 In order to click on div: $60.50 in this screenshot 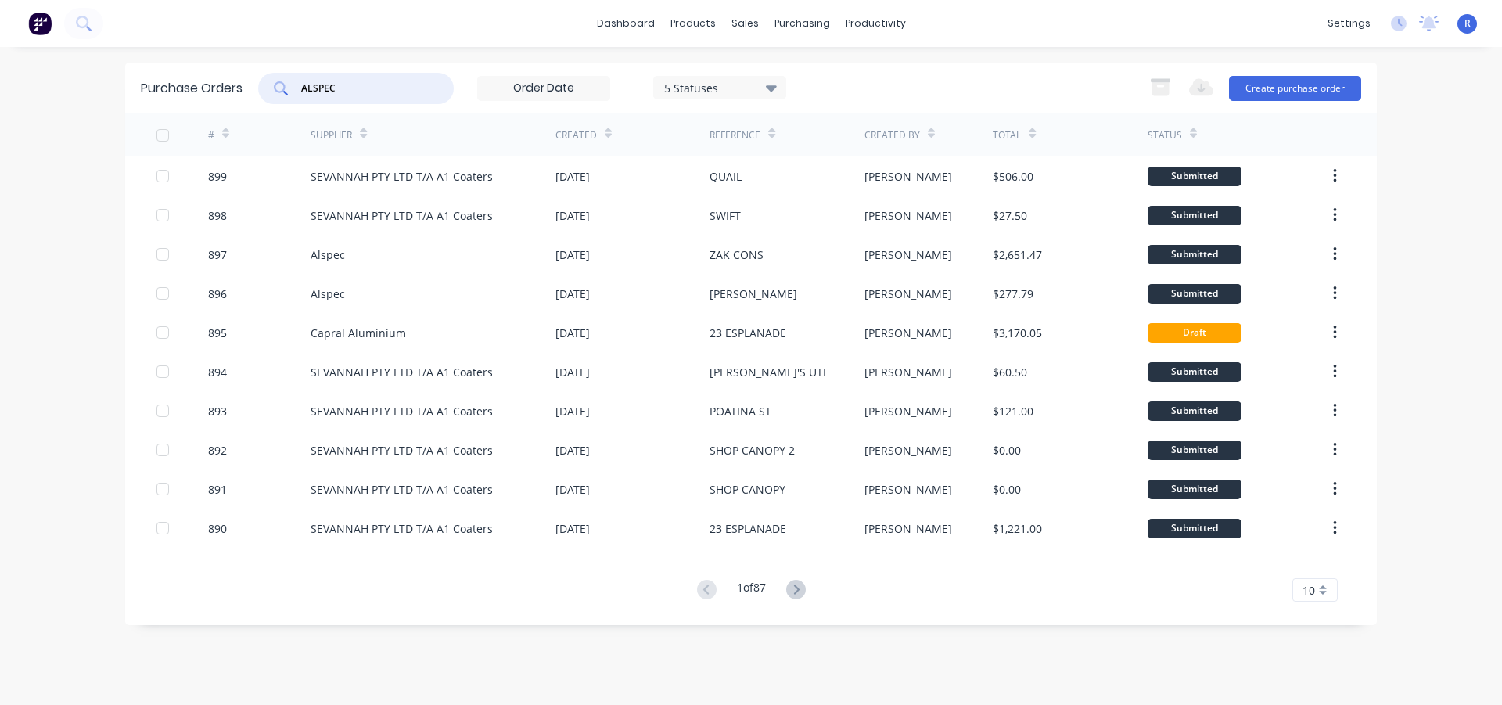, I will do `click(1010, 372)`.